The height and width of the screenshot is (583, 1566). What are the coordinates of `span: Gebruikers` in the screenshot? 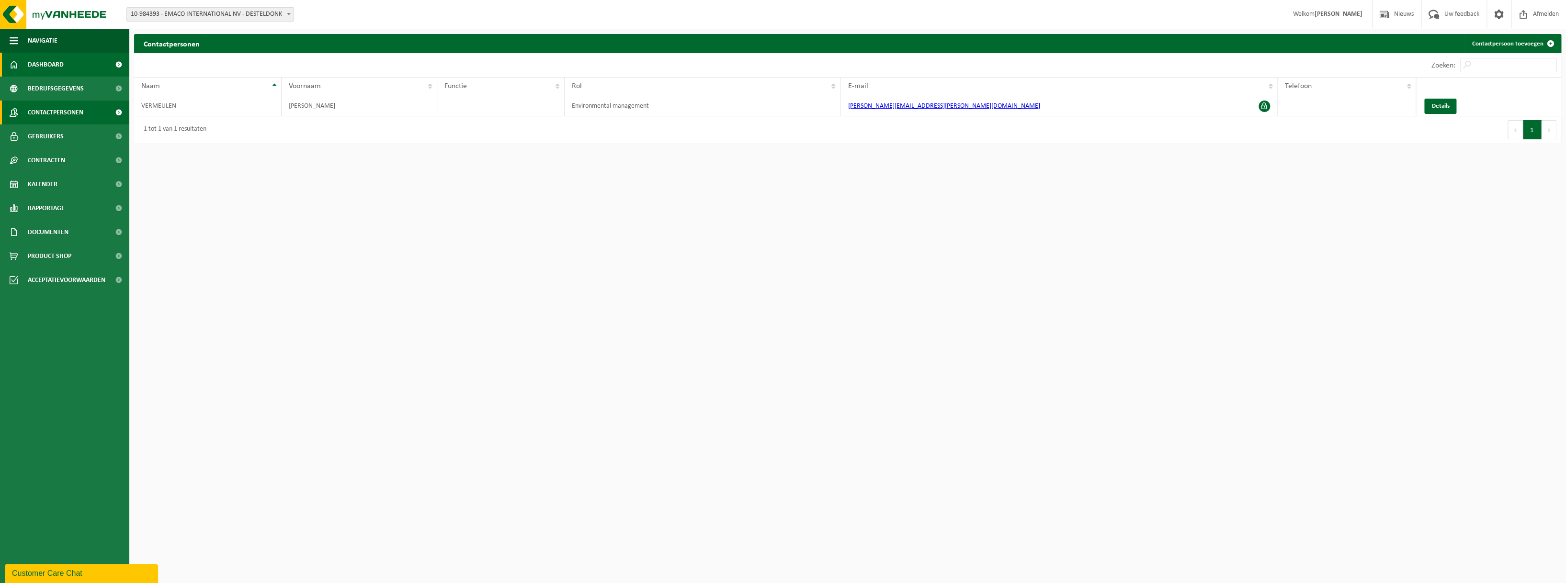 It's located at (46, 137).